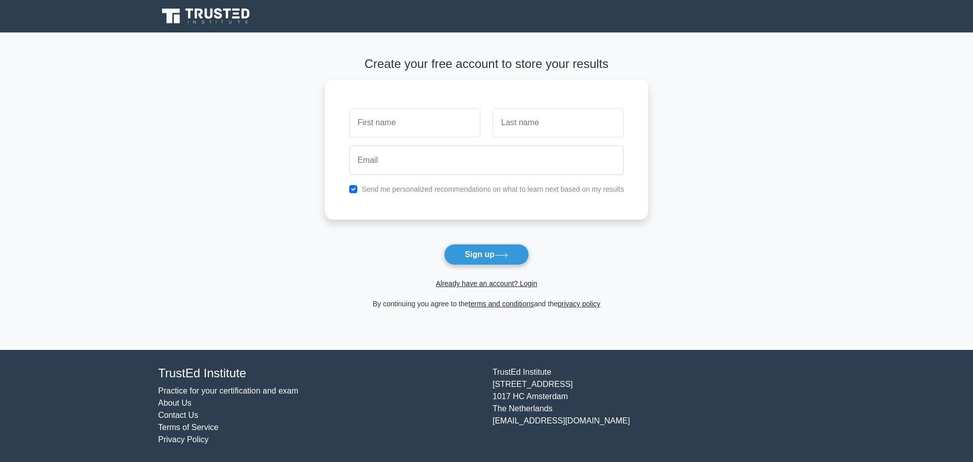 Image resolution: width=973 pixels, height=462 pixels. Describe the element at coordinates (487, 304) in the screenshot. I see `div: By continuing you agree to the and the` at that location.